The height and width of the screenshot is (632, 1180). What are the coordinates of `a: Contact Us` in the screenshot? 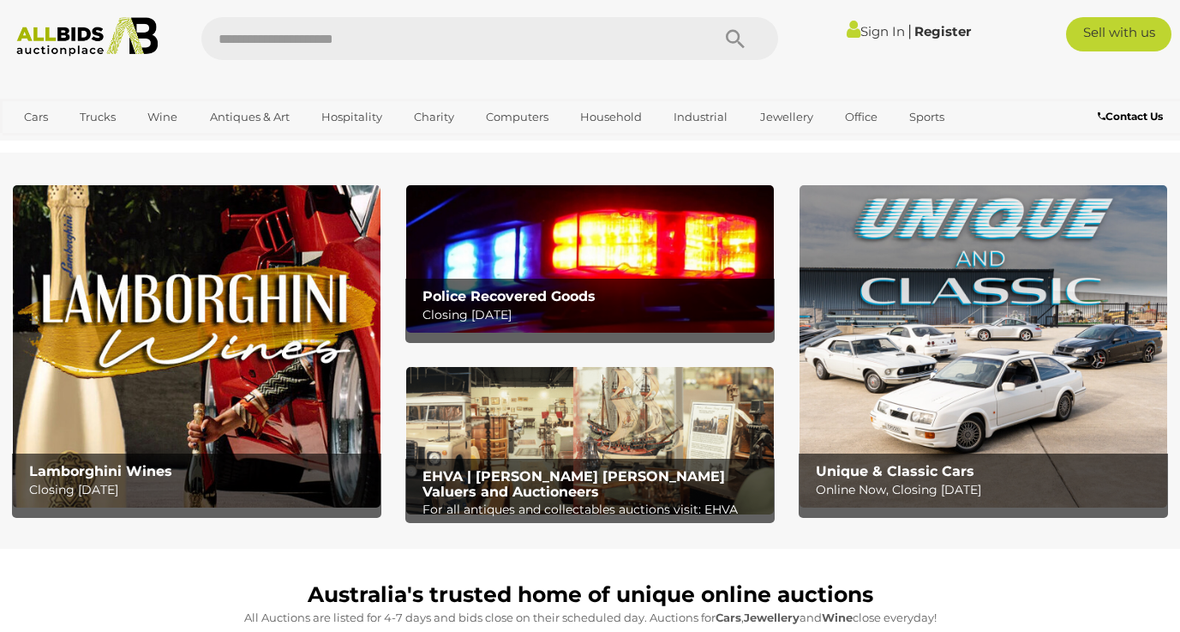 It's located at (1132, 117).